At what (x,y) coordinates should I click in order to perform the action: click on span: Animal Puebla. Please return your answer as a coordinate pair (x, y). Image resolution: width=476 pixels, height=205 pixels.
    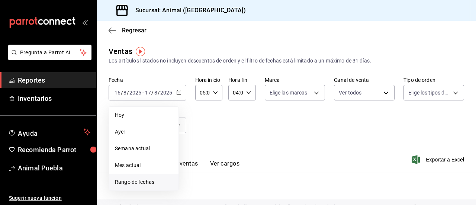
    Looking at the image, I should click on (54, 168).